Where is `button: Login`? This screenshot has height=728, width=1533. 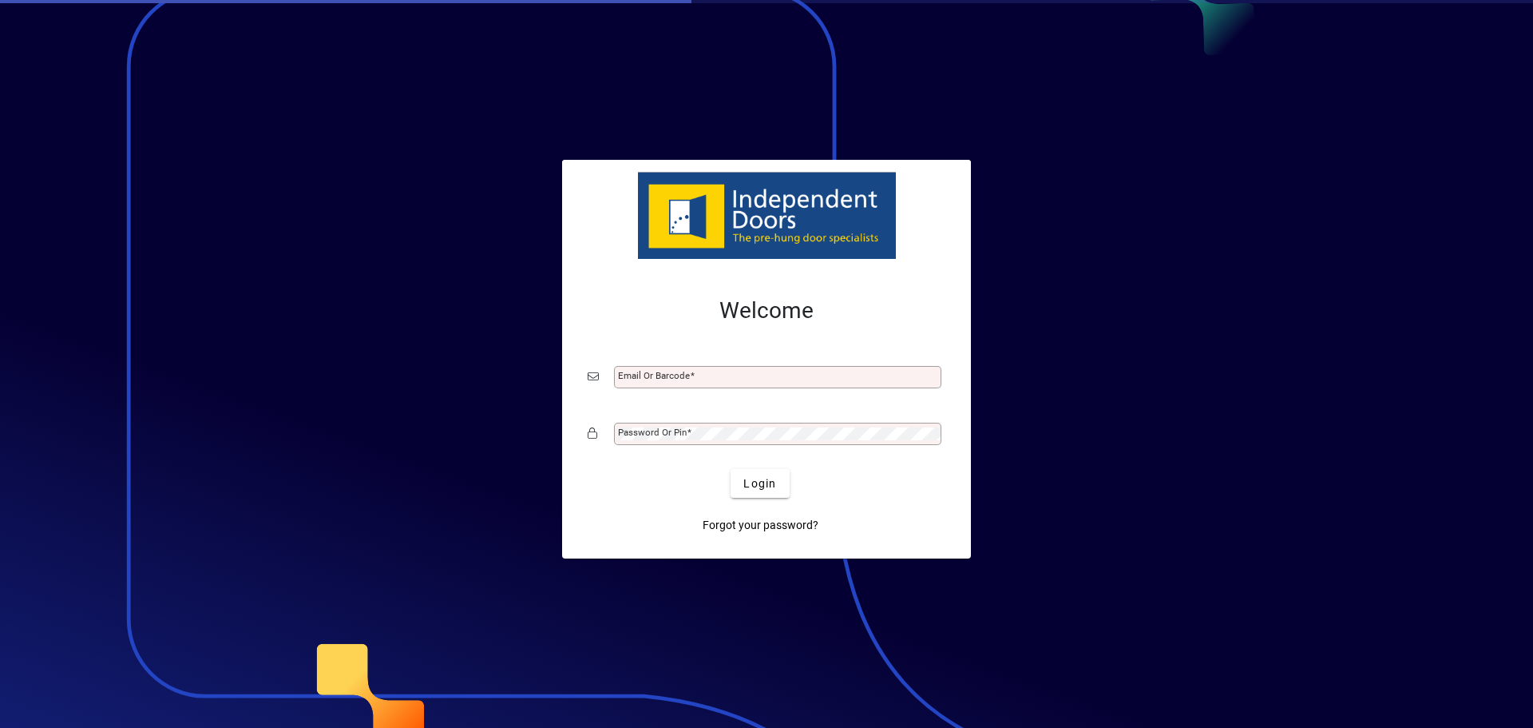 button: Login is located at coordinates (760, 483).